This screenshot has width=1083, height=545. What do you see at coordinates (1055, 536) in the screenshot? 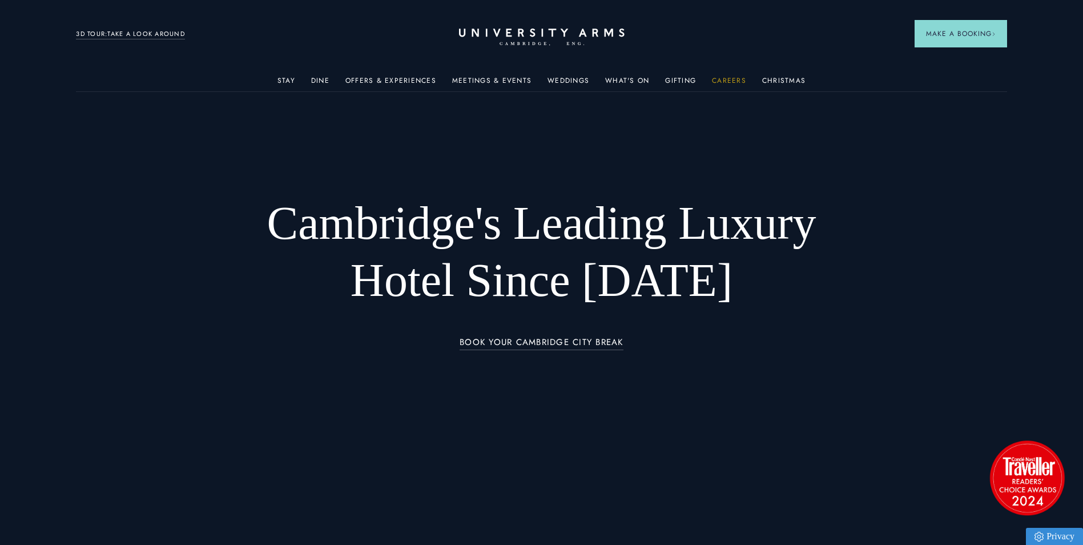
I see `a: Privacy` at bounding box center [1055, 536].